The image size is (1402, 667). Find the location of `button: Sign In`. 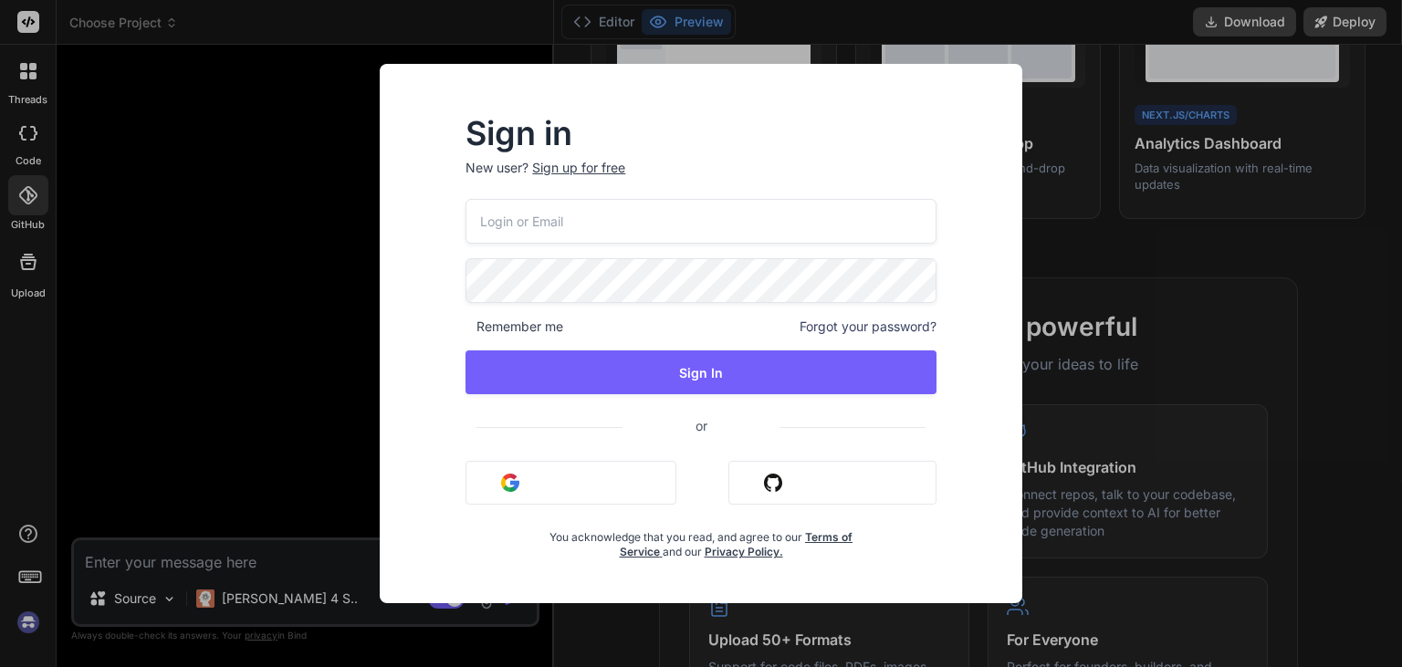

button: Sign In is located at coordinates (700, 372).